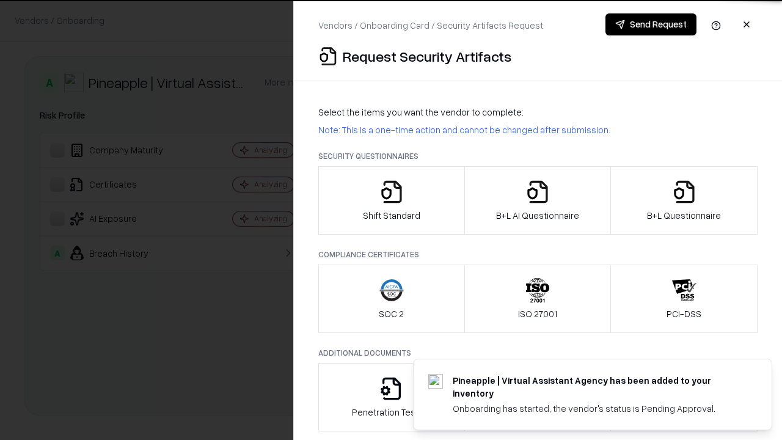 The height and width of the screenshot is (440, 782). I want to click on p: Request Security Artifacts, so click(427, 56).